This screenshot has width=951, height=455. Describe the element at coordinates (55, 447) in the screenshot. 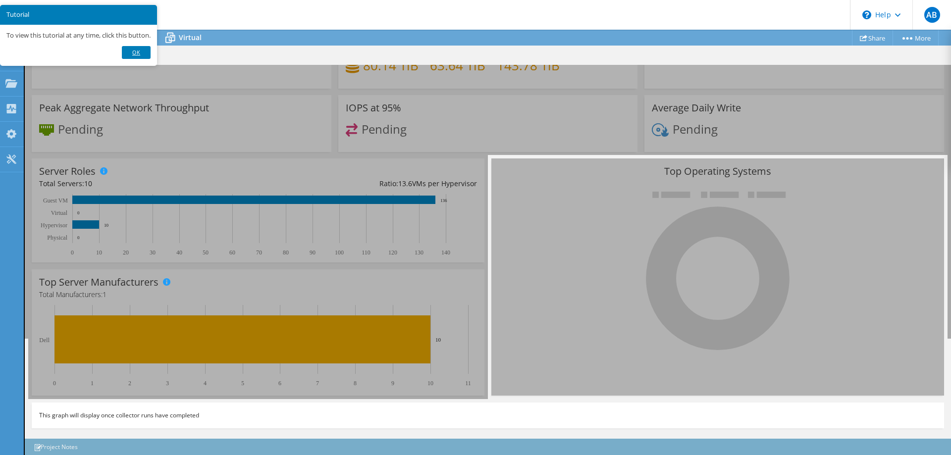

I see `a: Project Notes` at that location.